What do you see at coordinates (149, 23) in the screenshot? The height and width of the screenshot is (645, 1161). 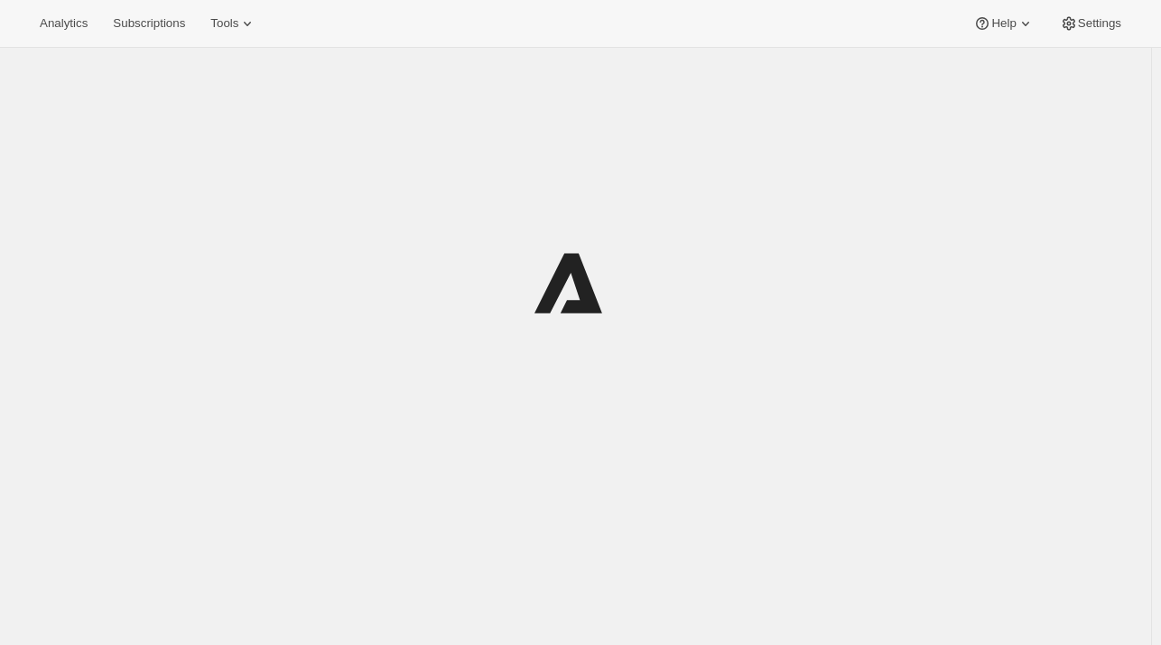 I see `span: Subscriptions` at bounding box center [149, 23].